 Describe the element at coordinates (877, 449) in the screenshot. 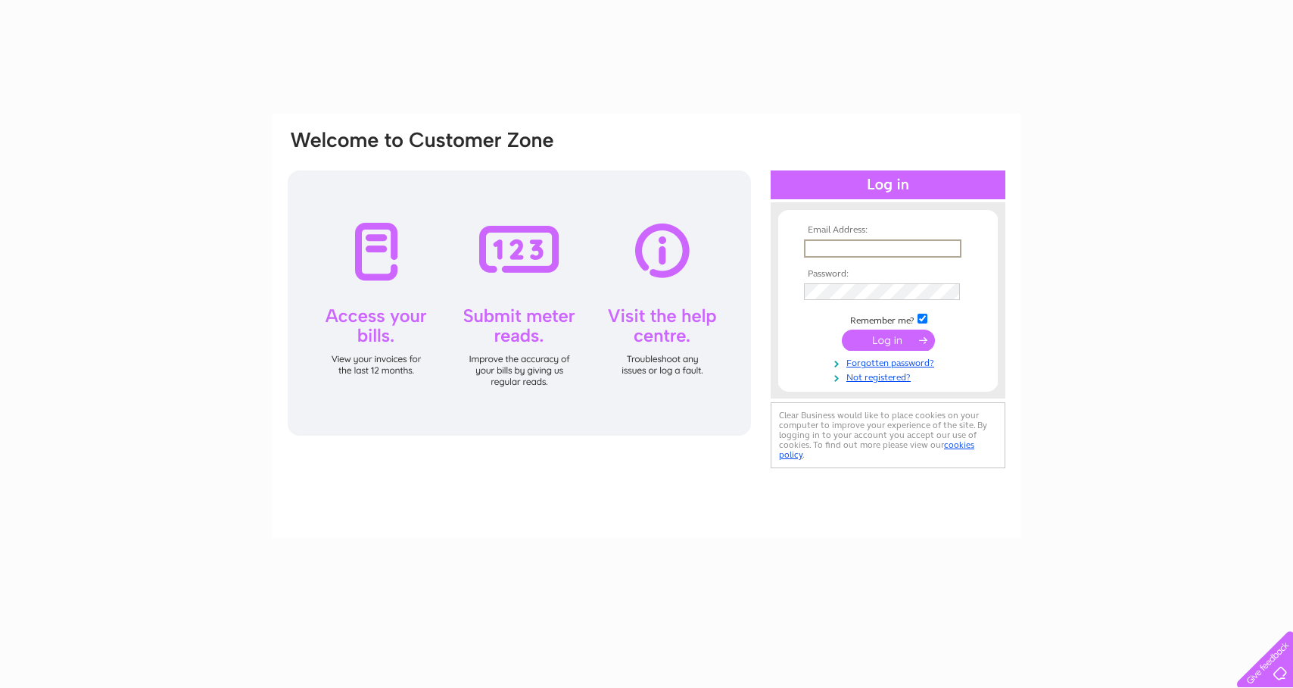

I see `a: cookies policy` at that location.